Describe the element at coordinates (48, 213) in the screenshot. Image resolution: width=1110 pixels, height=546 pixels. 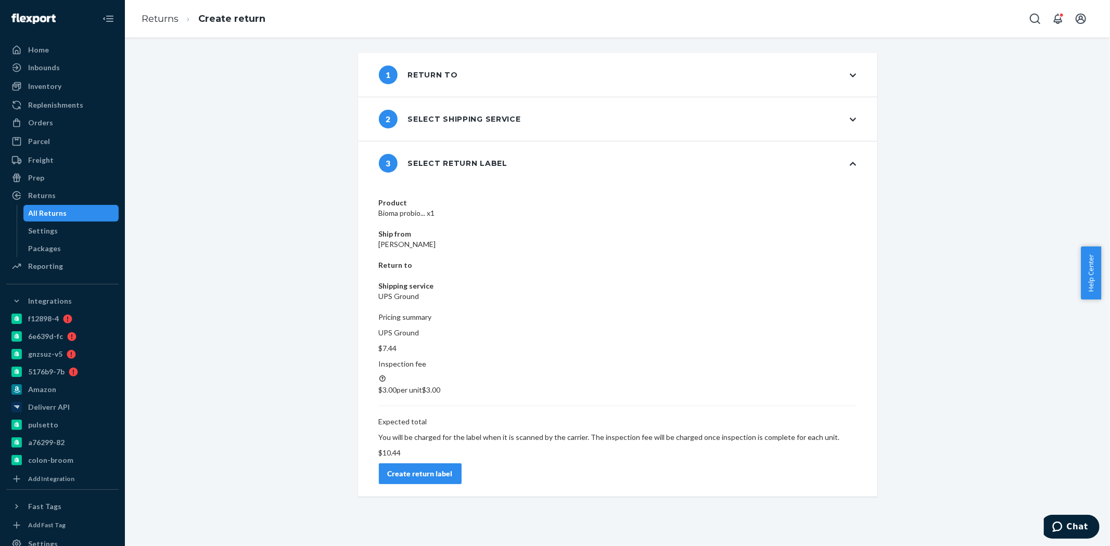
I see `div: All Returns` at that location.